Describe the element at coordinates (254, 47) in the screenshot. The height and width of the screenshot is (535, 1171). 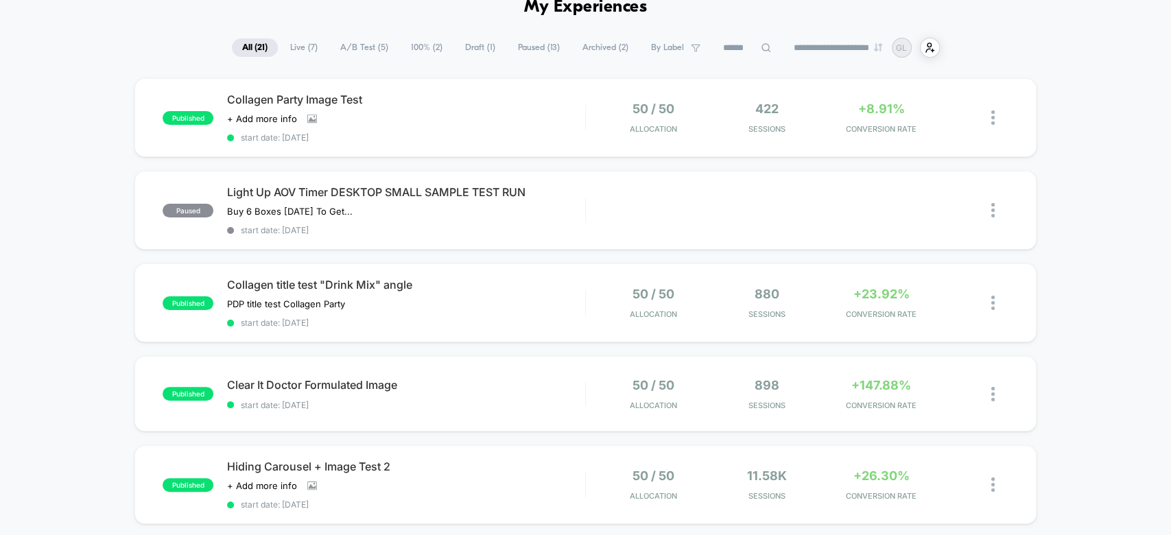
I see `span: All ( 21 )` at that location.